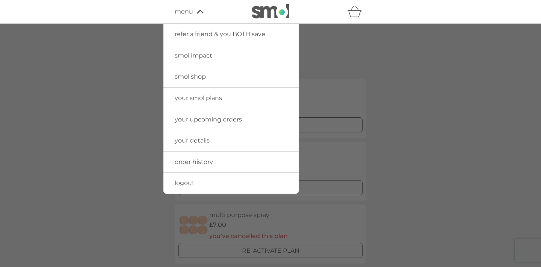  What do you see at coordinates (184, 182) in the screenshot?
I see `span: logout` at bounding box center [184, 182].